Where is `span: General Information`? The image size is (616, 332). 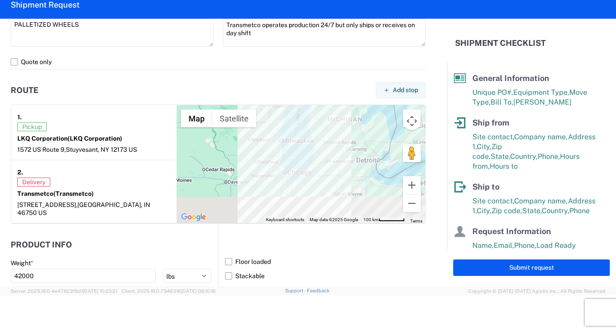 span: General Information is located at coordinates (511, 78).